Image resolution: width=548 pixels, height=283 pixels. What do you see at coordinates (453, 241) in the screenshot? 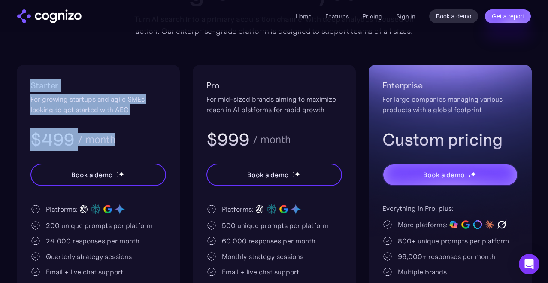
I see `div: 800+ unique prompts per platform` at bounding box center [453, 241].